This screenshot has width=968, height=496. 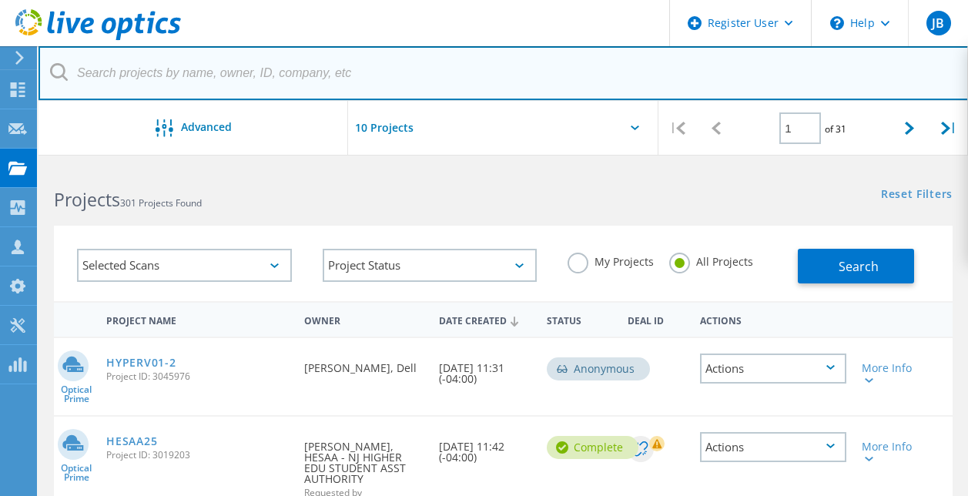 I want to click on a: HESAA25, so click(x=132, y=441).